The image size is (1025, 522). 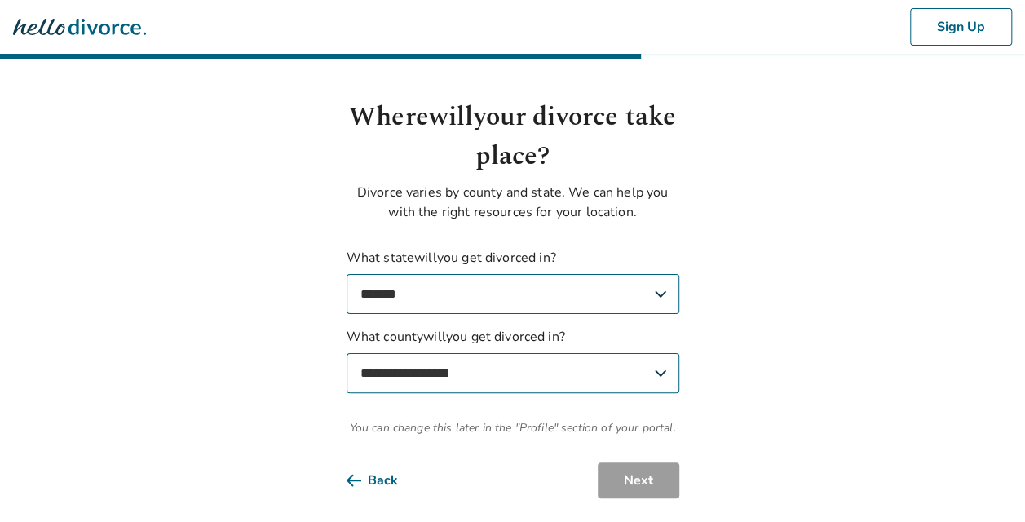 I want to click on div: Chat Widget, so click(x=984, y=483).